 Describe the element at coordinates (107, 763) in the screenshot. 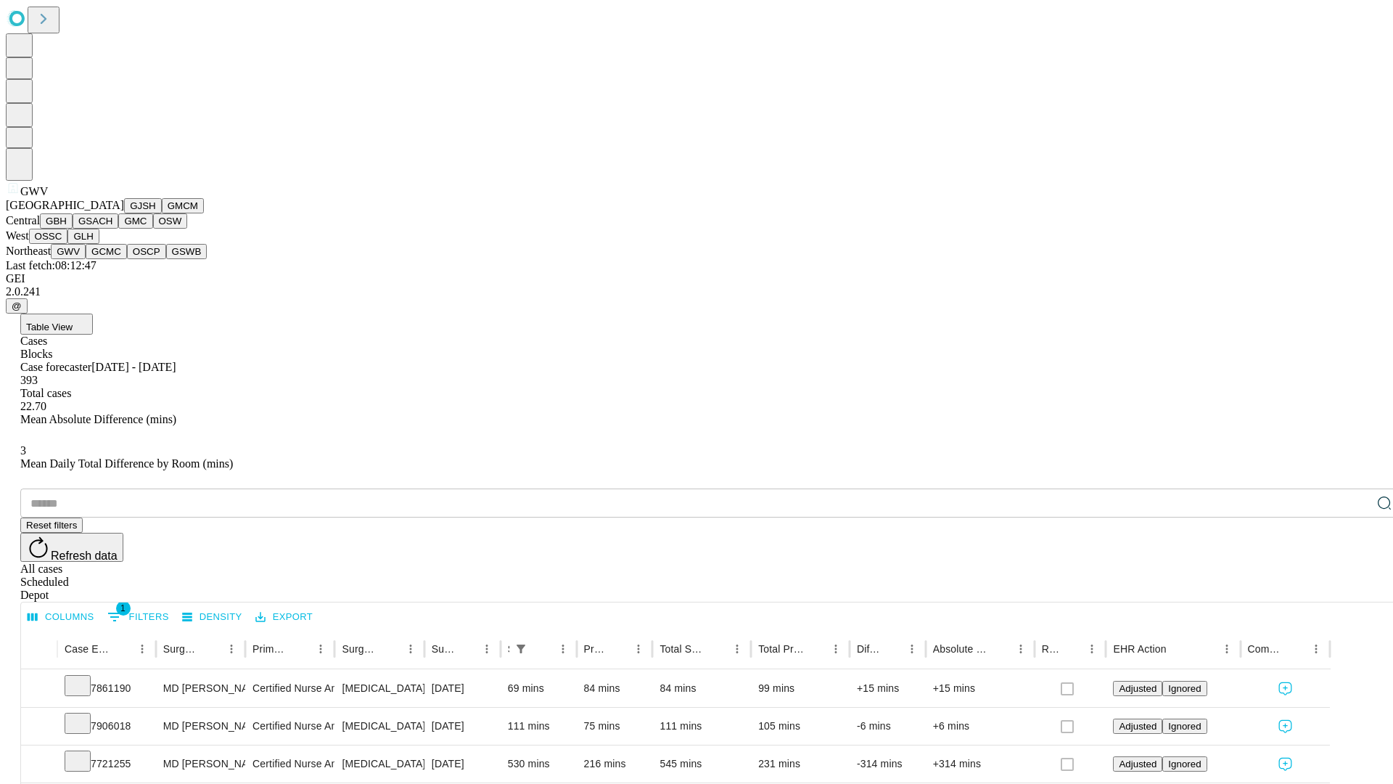

I see `div: 7721255` at that location.